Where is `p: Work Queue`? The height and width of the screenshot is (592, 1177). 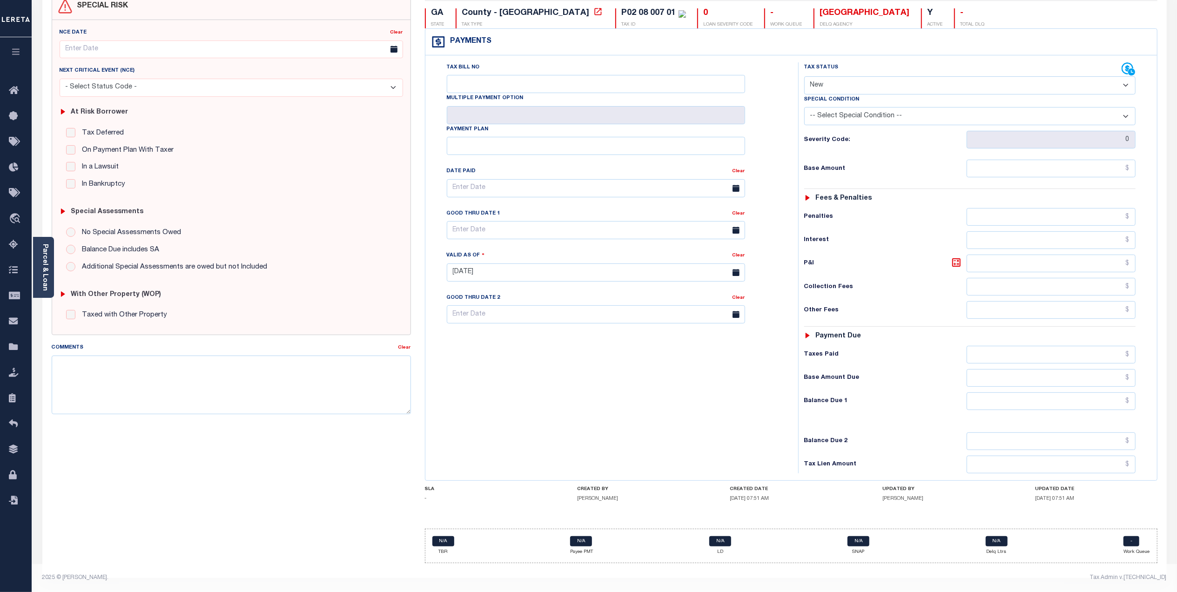 p: Work Queue is located at coordinates (1137, 552).